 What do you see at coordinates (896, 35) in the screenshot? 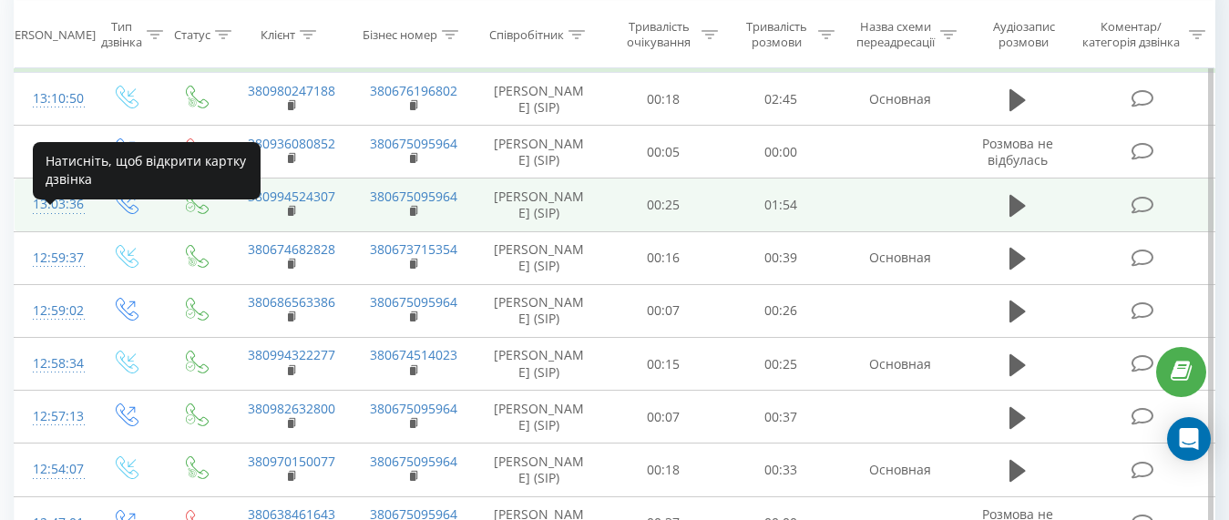
I see `div: Назва схеми переадресації` at bounding box center [896, 35].